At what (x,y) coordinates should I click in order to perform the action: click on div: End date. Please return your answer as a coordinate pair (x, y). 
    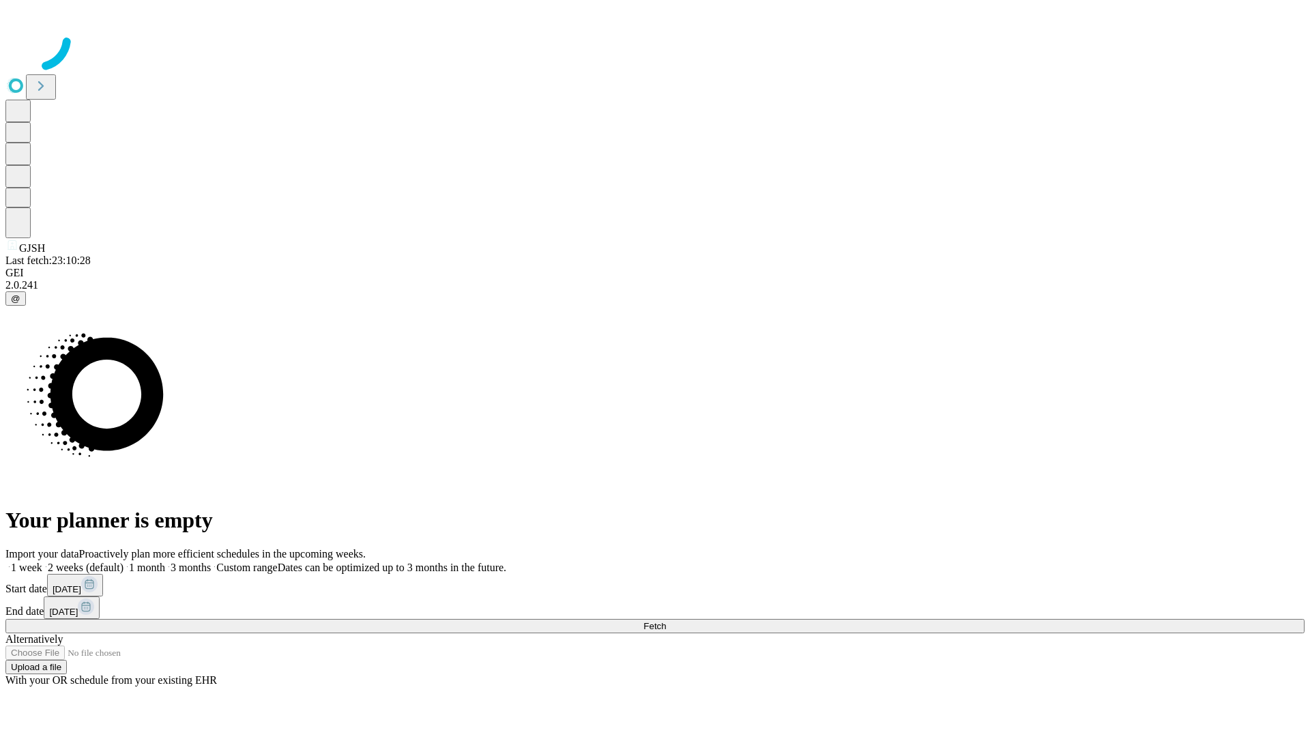
    Looking at the image, I should click on (655, 607).